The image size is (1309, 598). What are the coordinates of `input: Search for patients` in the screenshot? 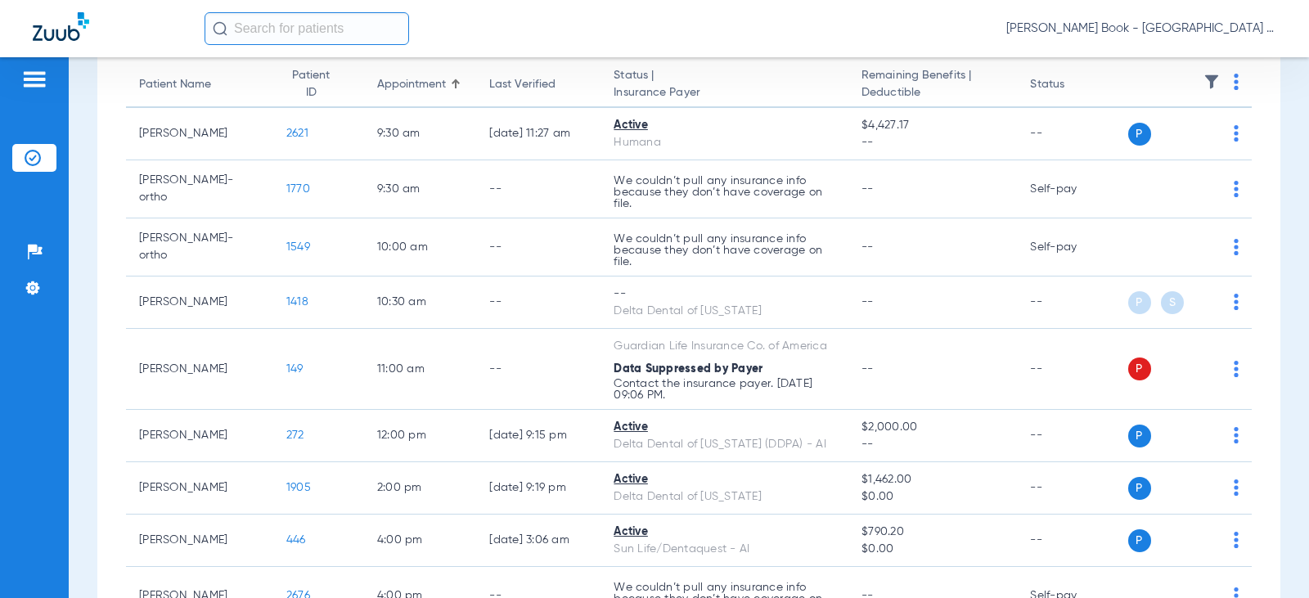 It's located at (307, 29).